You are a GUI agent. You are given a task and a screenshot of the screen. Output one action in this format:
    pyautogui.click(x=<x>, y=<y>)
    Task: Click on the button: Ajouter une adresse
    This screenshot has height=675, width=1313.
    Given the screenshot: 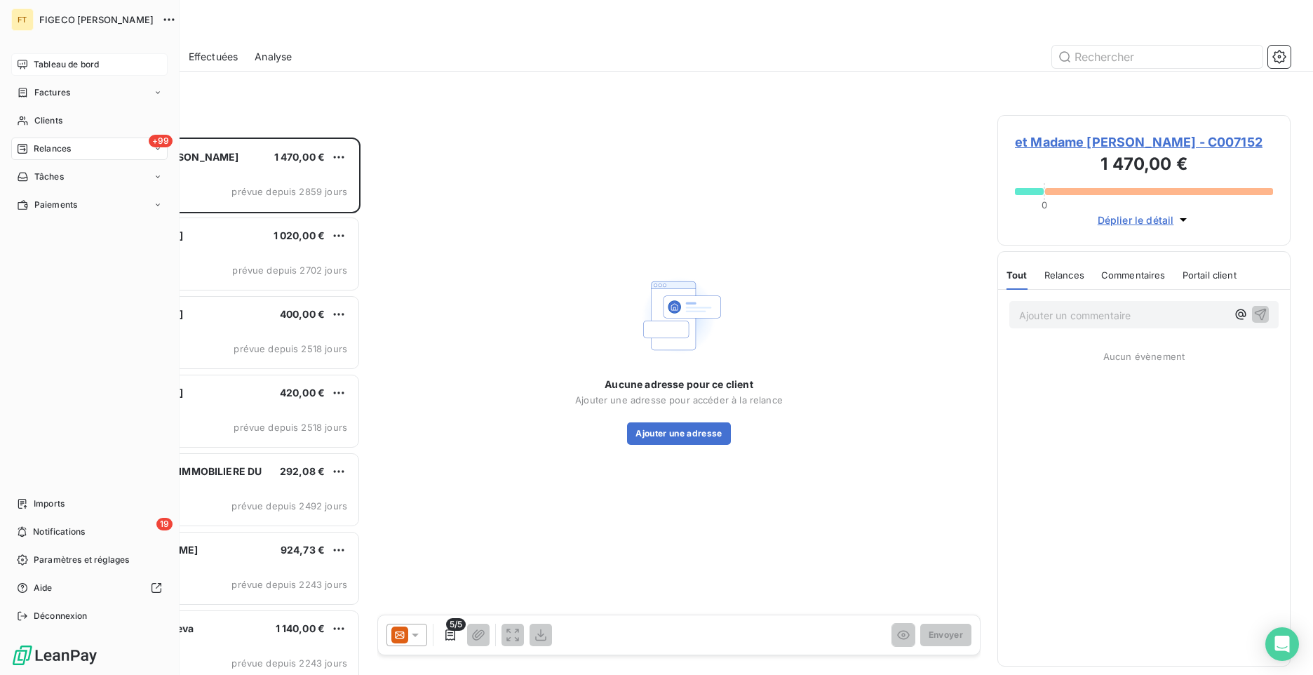 What is the action you would take?
    pyautogui.click(x=678, y=433)
    